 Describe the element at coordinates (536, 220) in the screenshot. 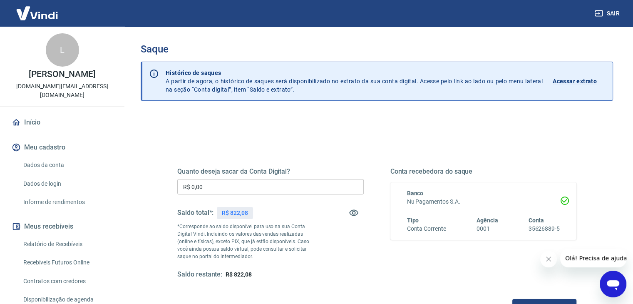

I see `span: Conta` at that location.